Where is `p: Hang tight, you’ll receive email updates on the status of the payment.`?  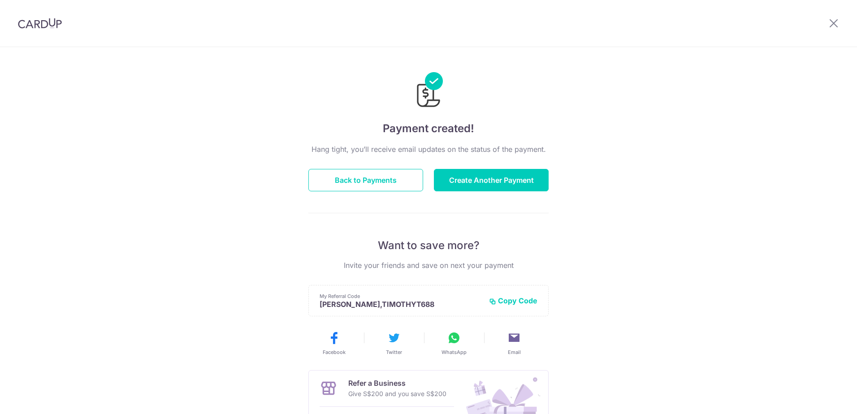 p: Hang tight, you’ll receive email updates on the status of the payment. is located at coordinates (429, 149).